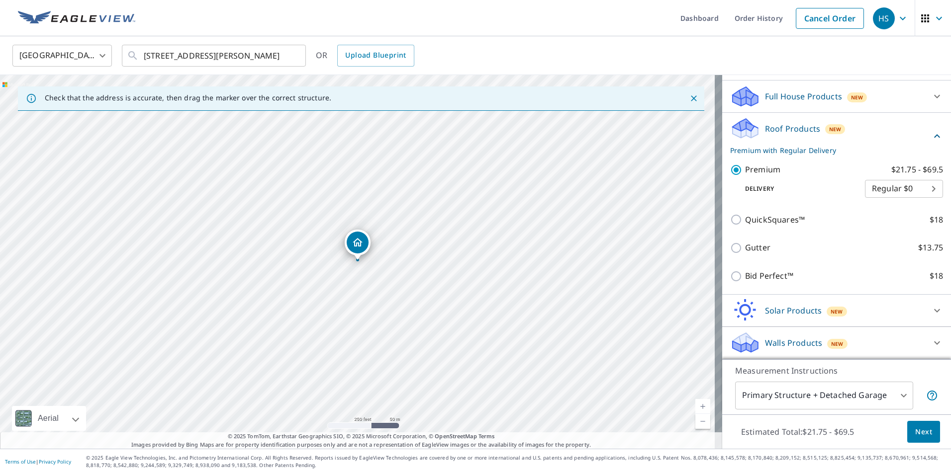  What do you see at coordinates (775, 220) in the screenshot?
I see `p: QuickSquares™` at bounding box center [775, 220].